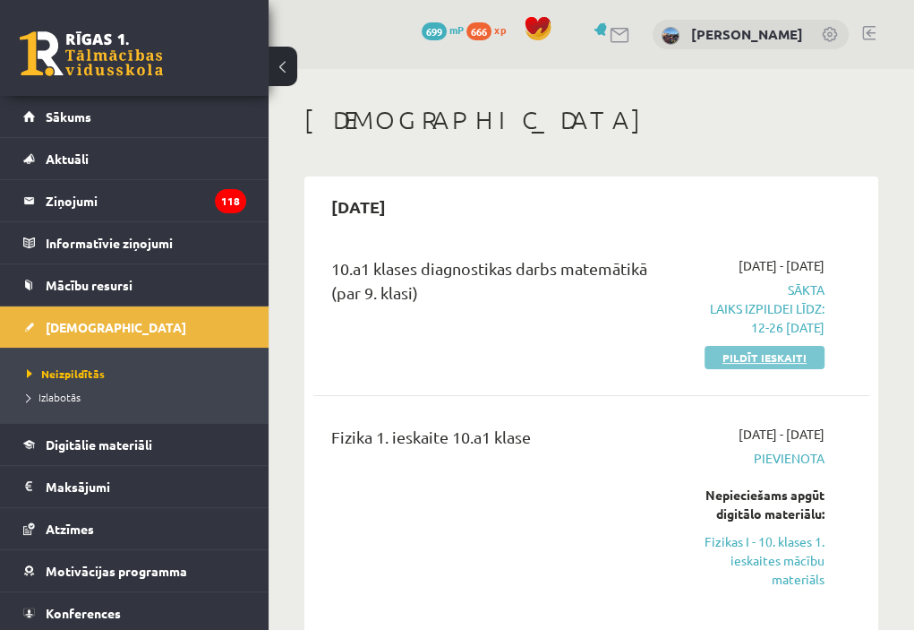 This screenshot has width=914, height=630. What do you see at coordinates (134, 116) in the screenshot?
I see `a: Sākums` at bounding box center [134, 116].